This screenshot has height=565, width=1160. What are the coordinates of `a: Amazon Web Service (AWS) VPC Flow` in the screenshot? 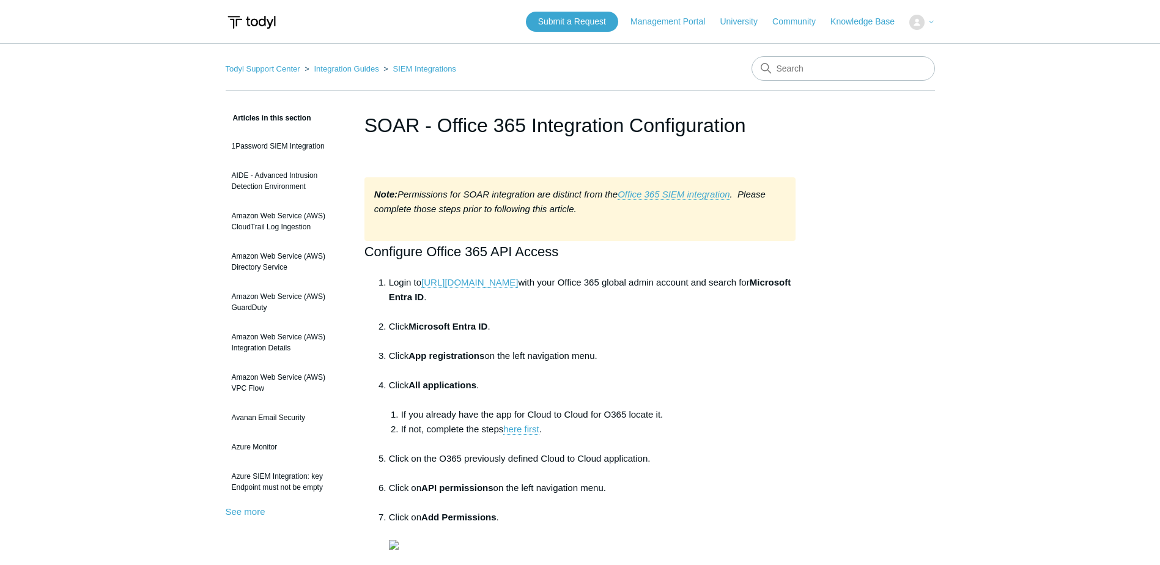 It's located at (285, 383).